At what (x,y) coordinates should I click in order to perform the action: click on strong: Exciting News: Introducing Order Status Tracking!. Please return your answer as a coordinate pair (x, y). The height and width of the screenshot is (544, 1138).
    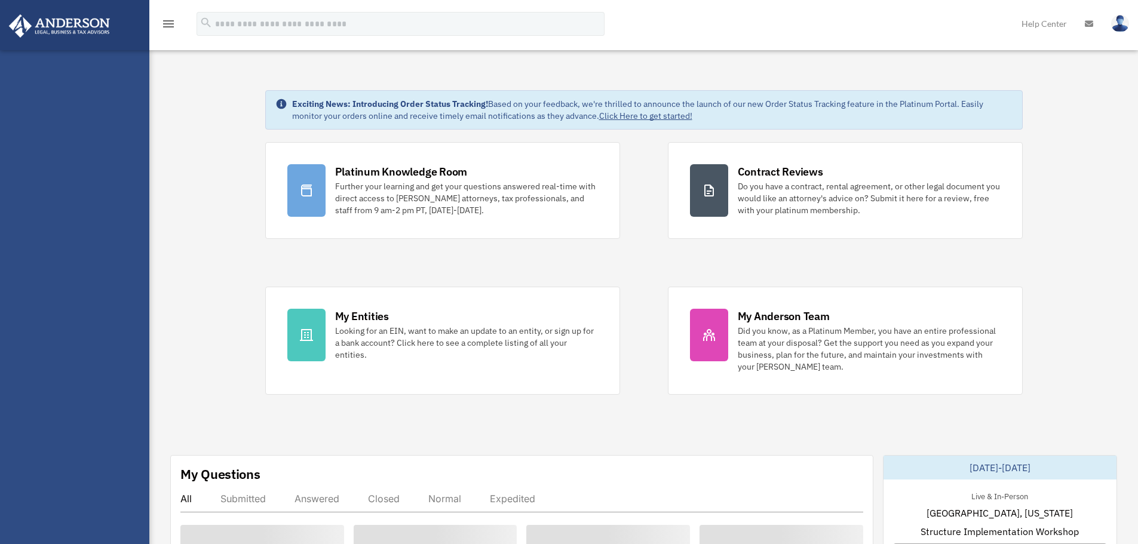
    Looking at the image, I should click on (390, 104).